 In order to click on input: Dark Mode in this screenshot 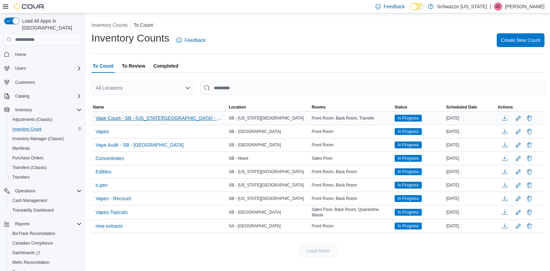, I will do `click(418, 7)`.